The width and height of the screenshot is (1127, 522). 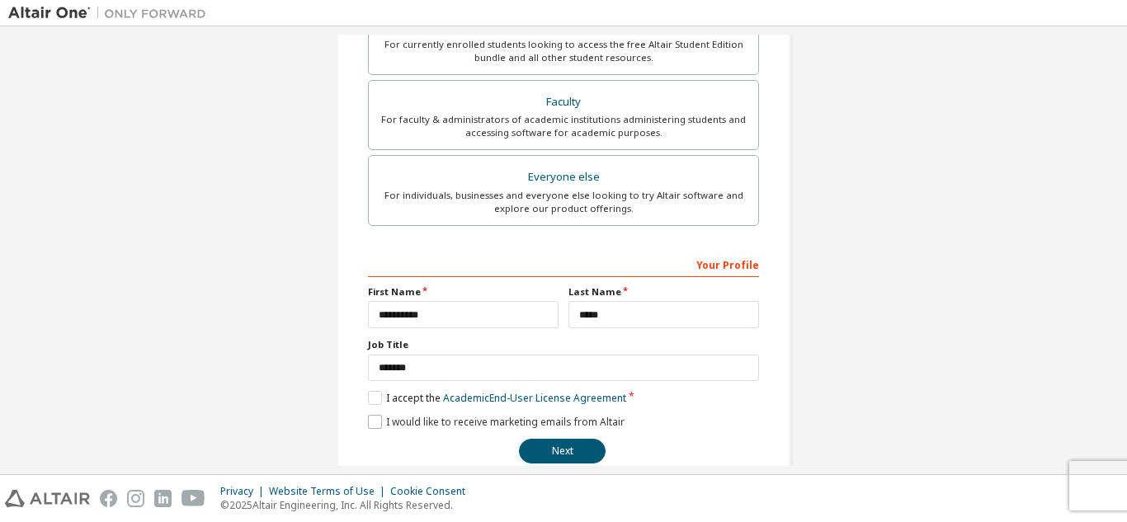 What do you see at coordinates (163, 498) in the screenshot?
I see `img: linkedin.svg` at bounding box center [163, 498].